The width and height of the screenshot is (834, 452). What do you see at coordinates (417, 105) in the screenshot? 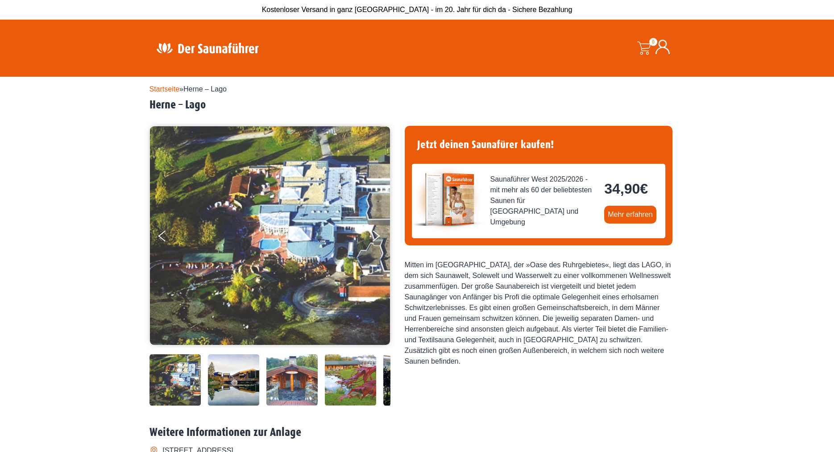
I see `h2: Herne – Lago` at bounding box center [417, 105].